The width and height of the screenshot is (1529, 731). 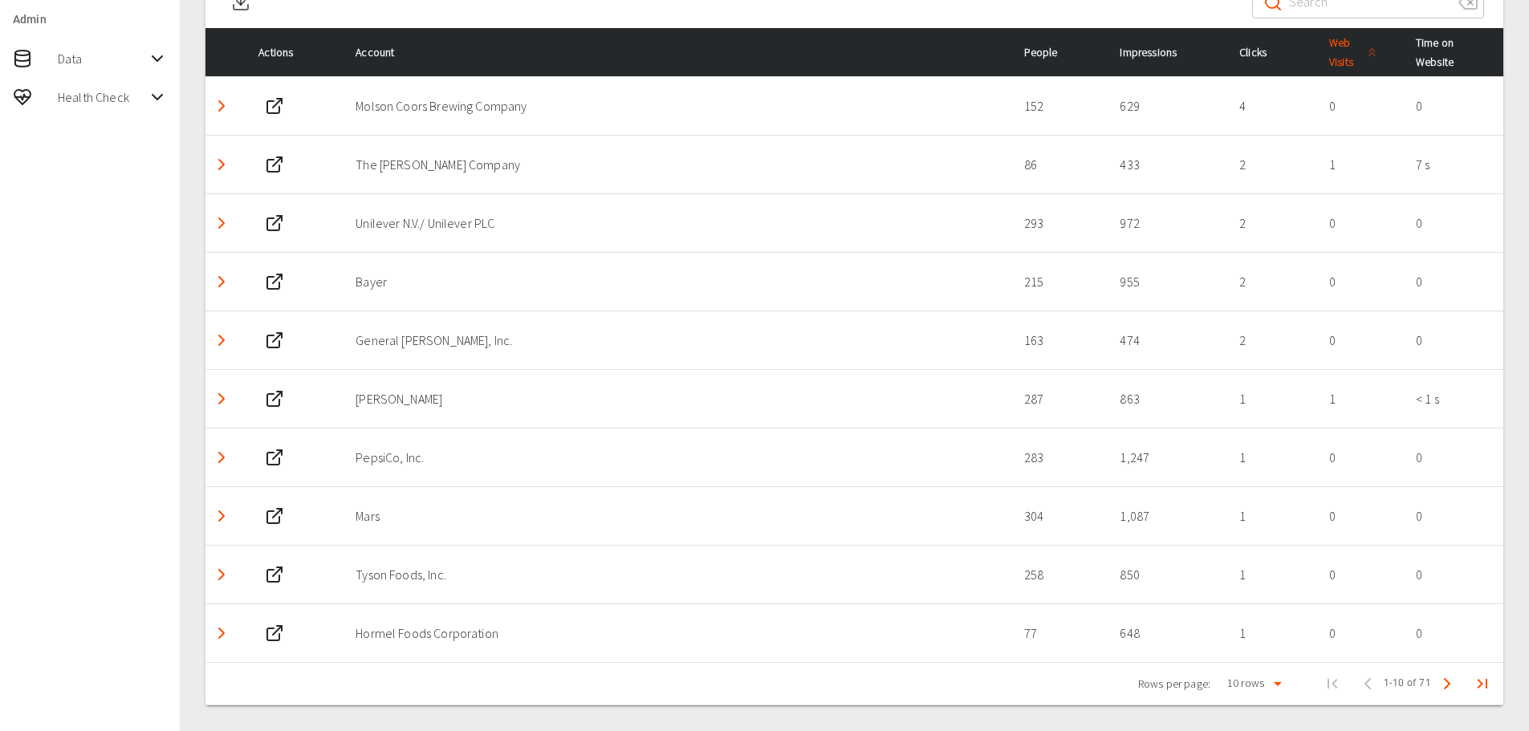 What do you see at coordinates (1452, 164) in the screenshot?
I see `p: 7 s` at bounding box center [1452, 164].